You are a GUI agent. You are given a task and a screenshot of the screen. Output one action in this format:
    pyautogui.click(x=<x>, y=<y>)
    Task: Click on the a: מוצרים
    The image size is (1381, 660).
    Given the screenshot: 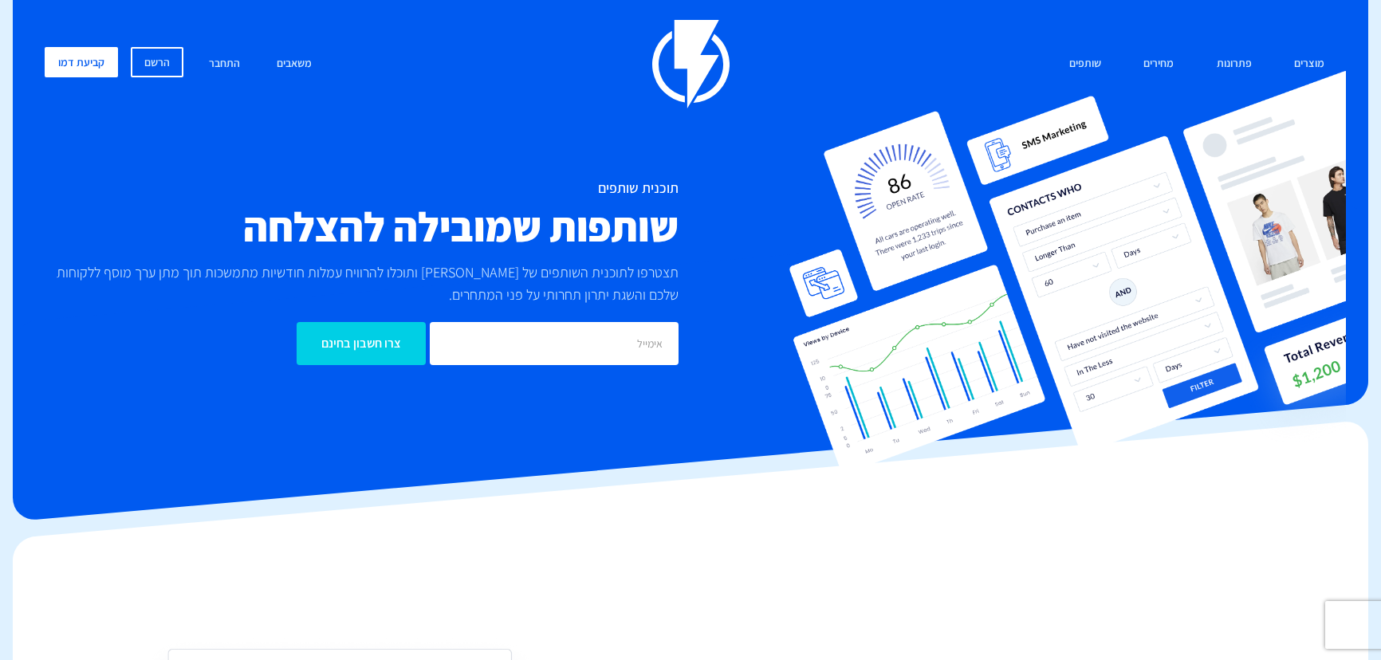 What is the action you would take?
    pyautogui.click(x=1309, y=64)
    